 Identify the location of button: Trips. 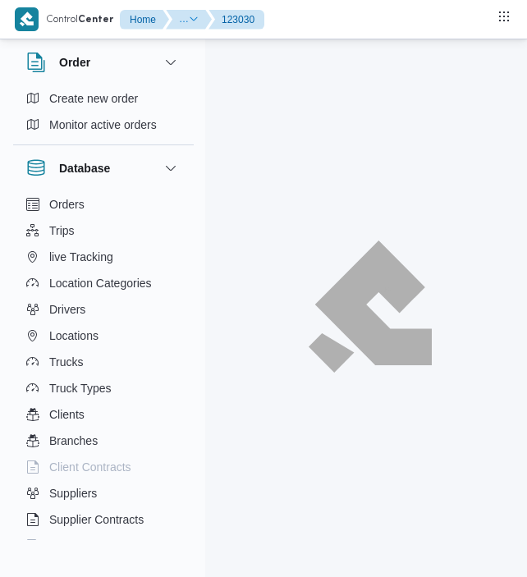
(103, 231).